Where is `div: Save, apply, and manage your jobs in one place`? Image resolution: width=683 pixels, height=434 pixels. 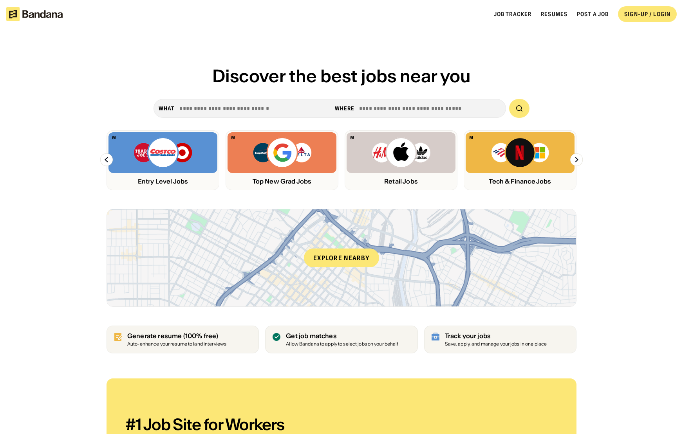
div: Save, apply, and manage your jobs in one place is located at coordinates (496, 344).